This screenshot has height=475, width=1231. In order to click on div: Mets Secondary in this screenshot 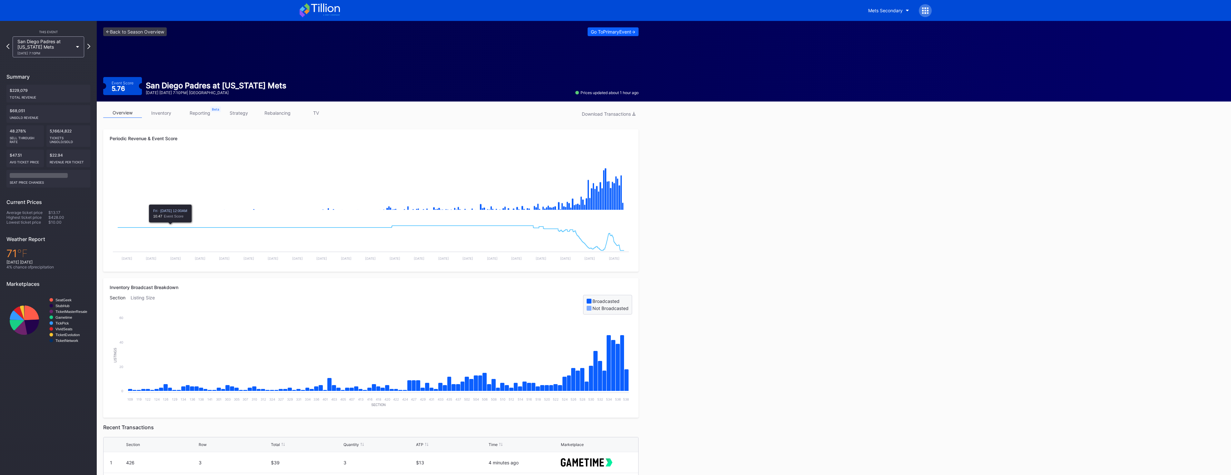, I will do `click(885, 10)`.